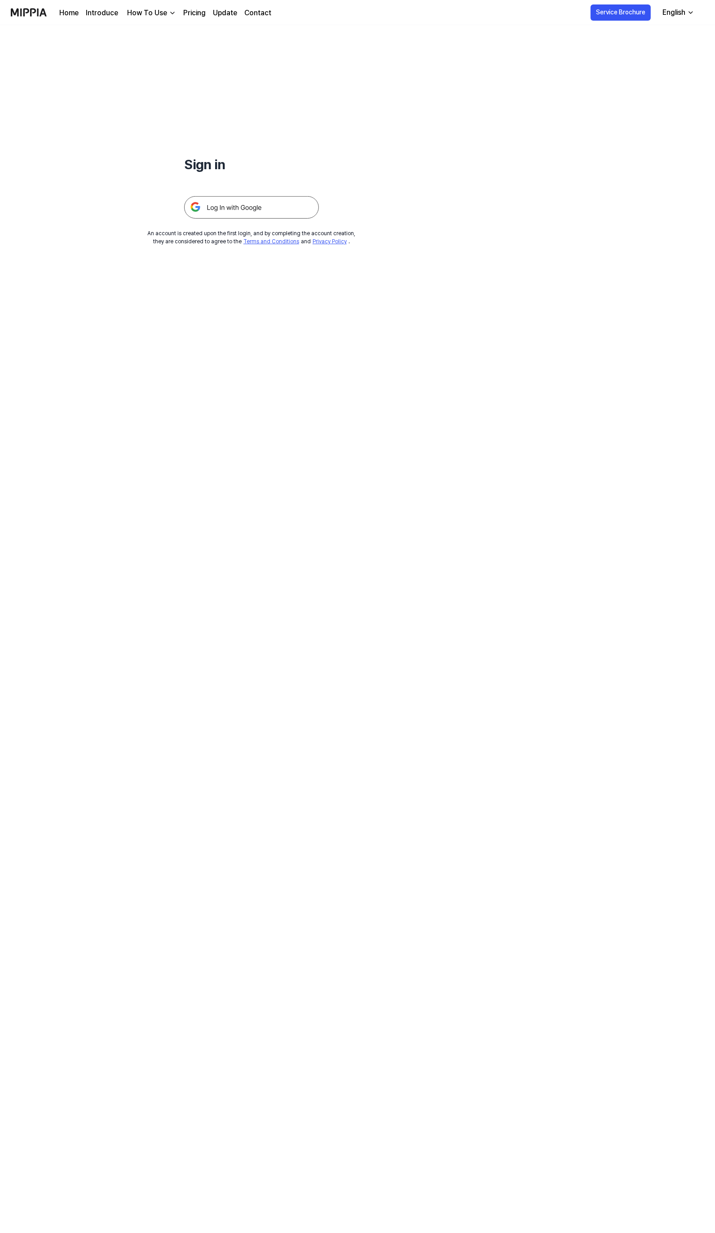  I want to click on div: How To Use, so click(147, 13).